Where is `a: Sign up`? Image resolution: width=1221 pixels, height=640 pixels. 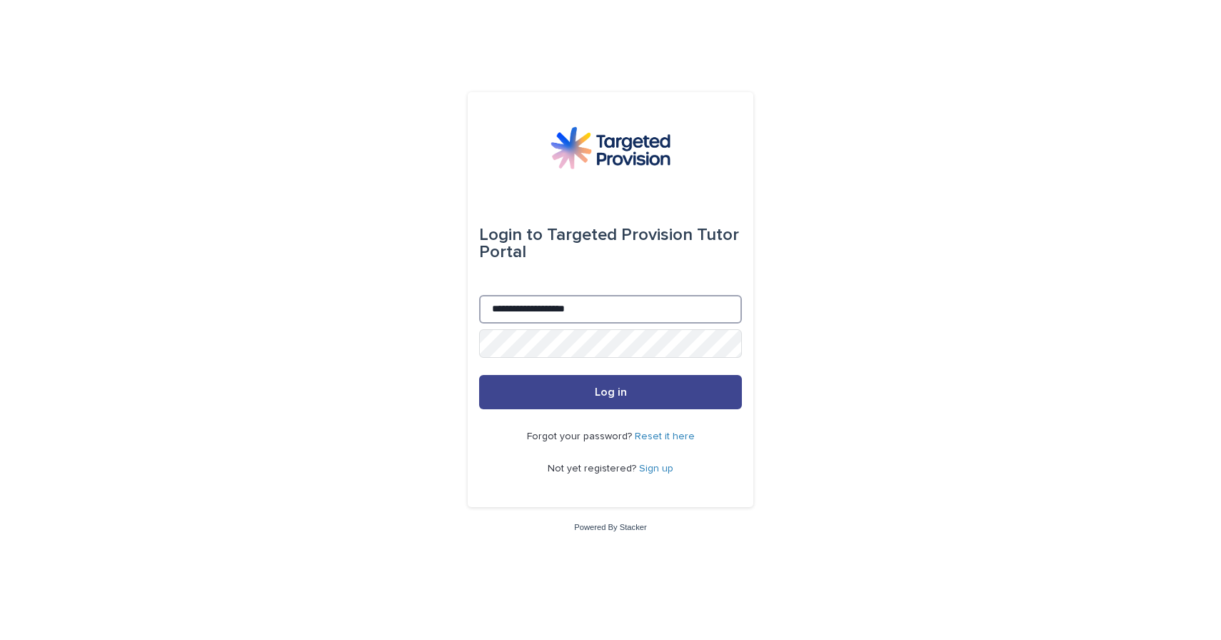
a: Sign up is located at coordinates (656, 468).